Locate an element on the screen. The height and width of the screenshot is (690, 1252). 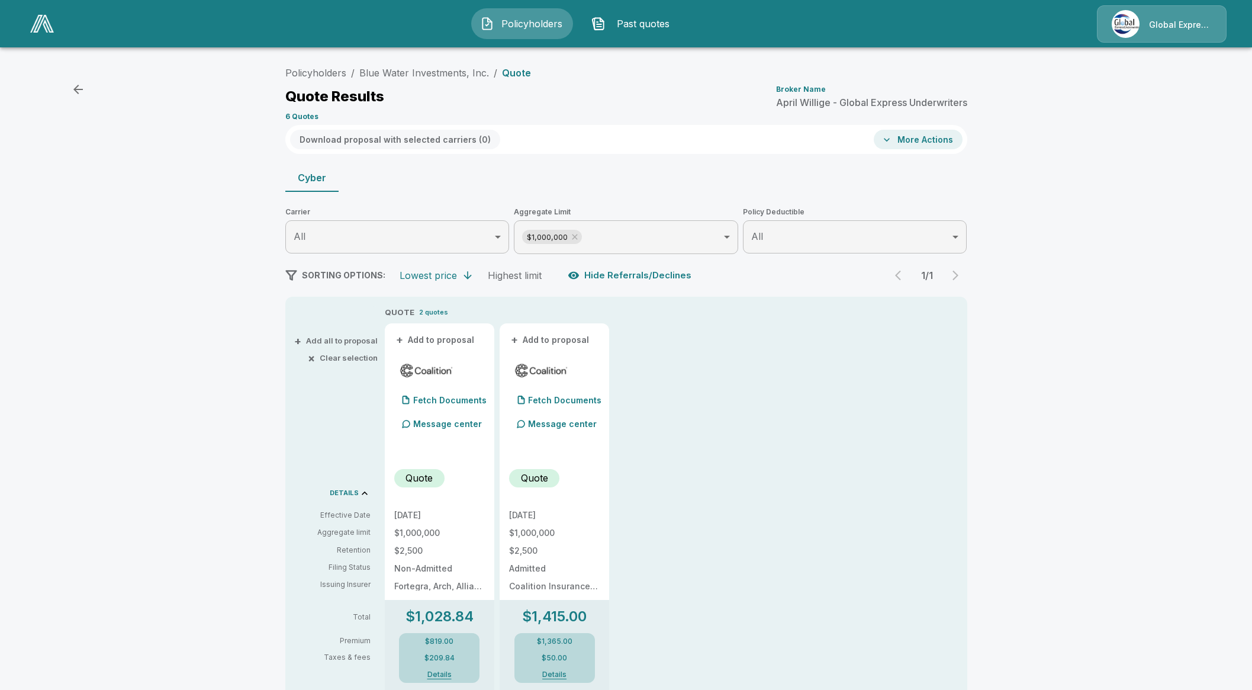
p: $1,028.84 is located at coordinates (439, 616).